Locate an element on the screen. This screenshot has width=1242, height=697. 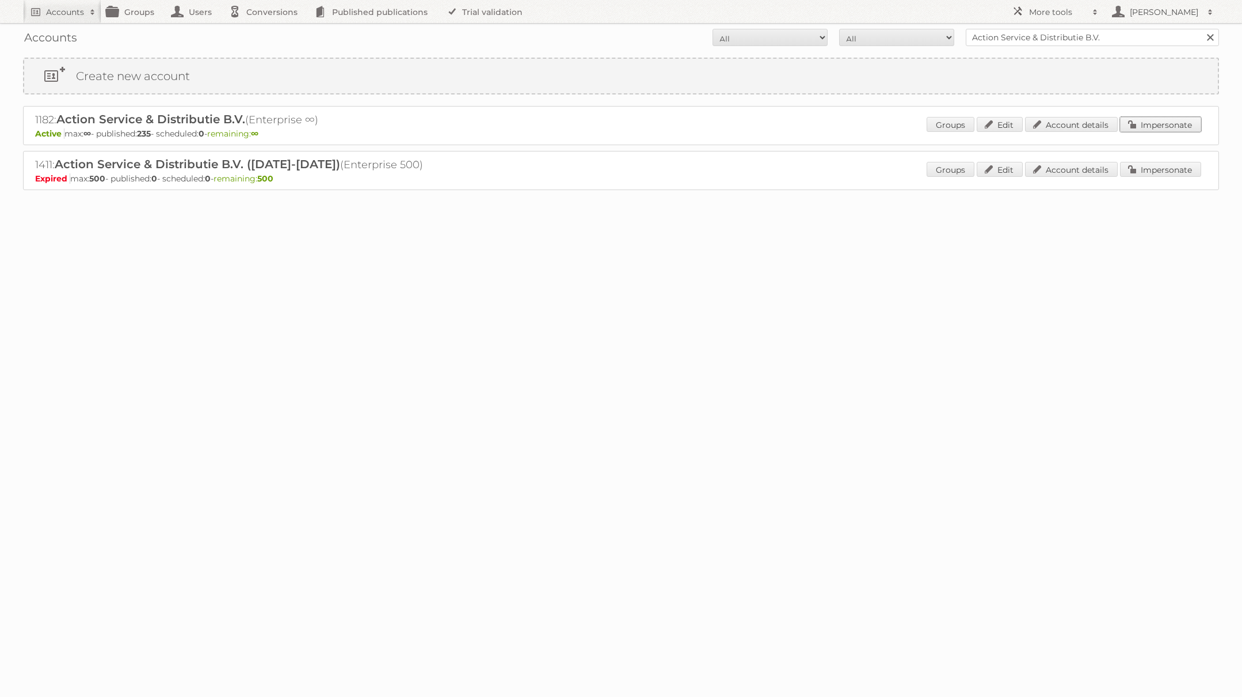
a: Create new account is located at coordinates (621, 76).